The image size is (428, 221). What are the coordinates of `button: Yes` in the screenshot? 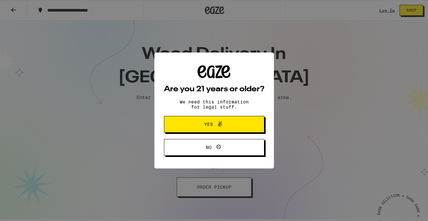 It's located at (214, 124).